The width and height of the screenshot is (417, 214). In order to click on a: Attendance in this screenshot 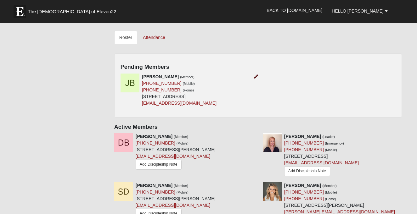, I will do `click(154, 37)`.